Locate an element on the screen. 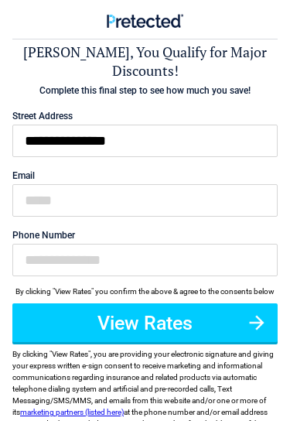 The height and width of the screenshot is (421, 290). h4: Complete this final step to see how much you save! is located at coordinates (145, 91).